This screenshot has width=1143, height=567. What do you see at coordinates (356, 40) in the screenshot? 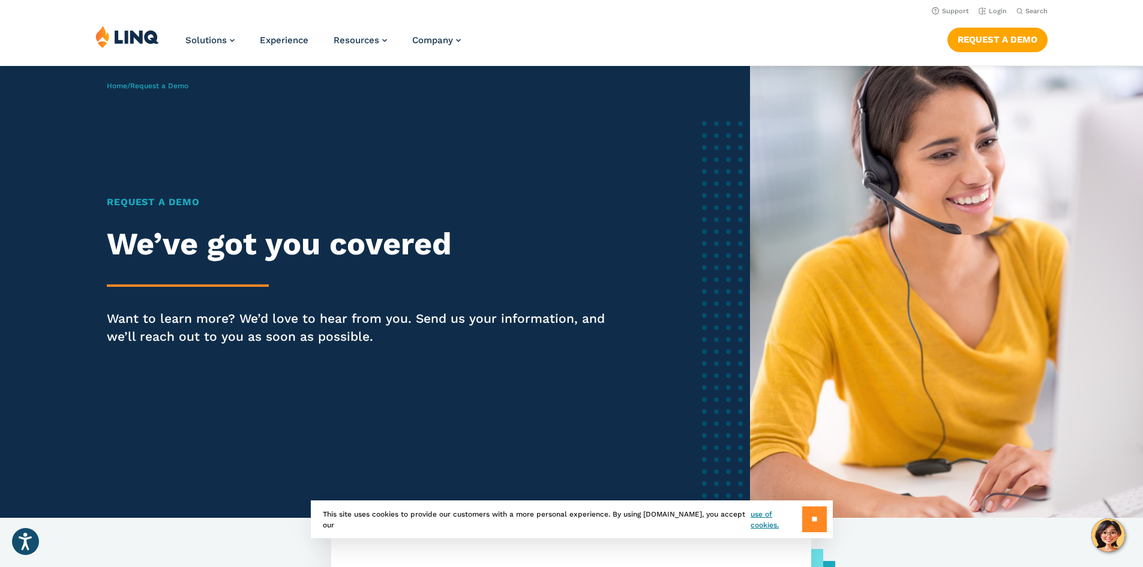
I see `span: Resources` at bounding box center [356, 40].